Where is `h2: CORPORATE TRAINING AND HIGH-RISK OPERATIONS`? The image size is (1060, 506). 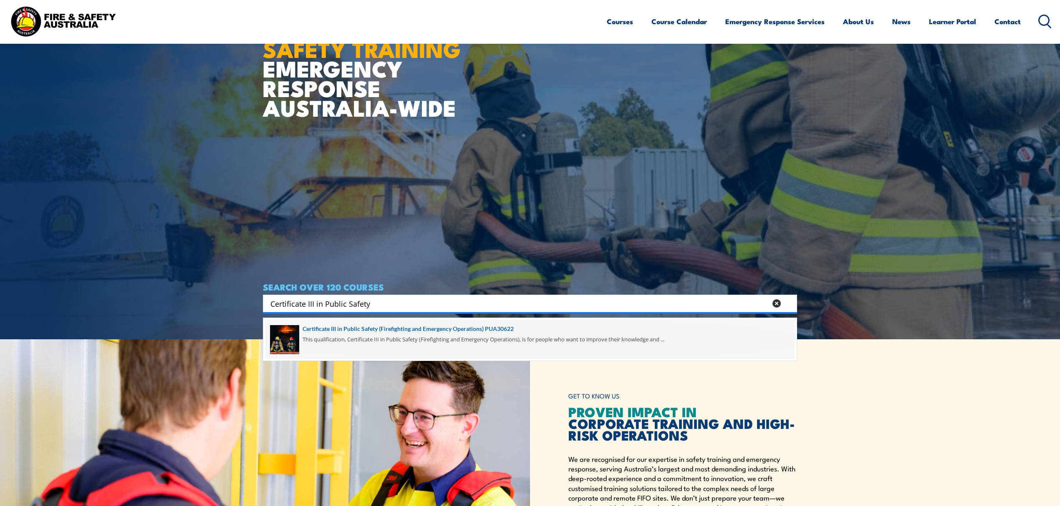 h2: CORPORATE TRAINING AND HIGH-RISK OPERATIONS is located at coordinates (683, 423).